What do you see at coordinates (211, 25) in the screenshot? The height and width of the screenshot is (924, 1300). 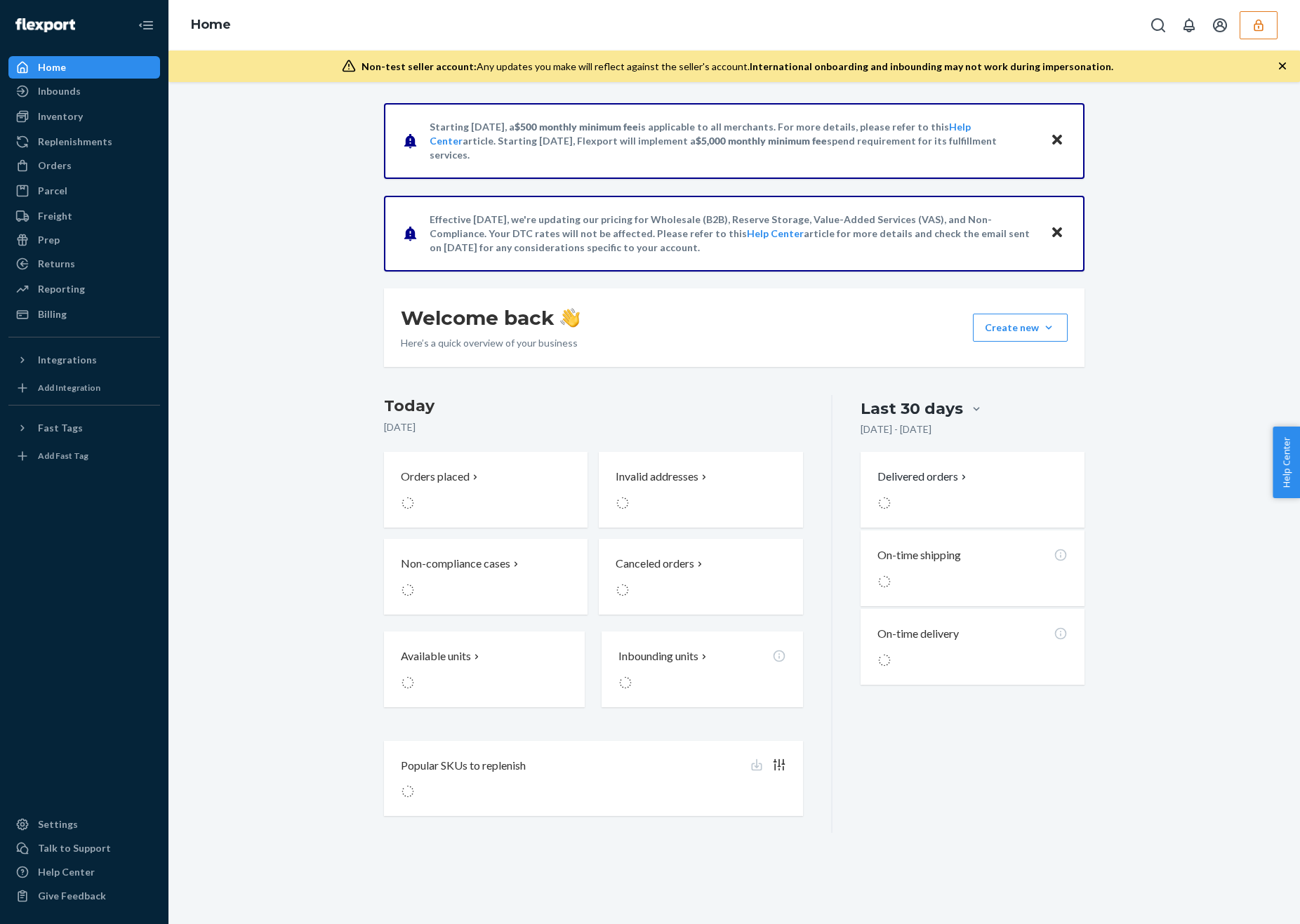 I see `ol: breadcrumbs` at bounding box center [211, 25].